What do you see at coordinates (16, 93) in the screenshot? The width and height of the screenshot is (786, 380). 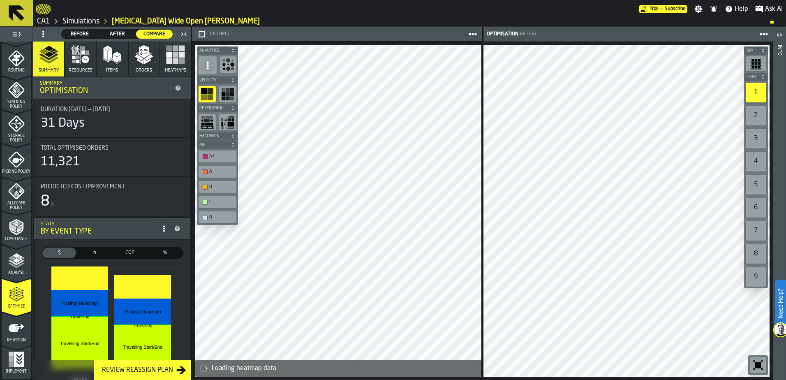 I see `li: menu Stacking Policy` at bounding box center [16, 93].